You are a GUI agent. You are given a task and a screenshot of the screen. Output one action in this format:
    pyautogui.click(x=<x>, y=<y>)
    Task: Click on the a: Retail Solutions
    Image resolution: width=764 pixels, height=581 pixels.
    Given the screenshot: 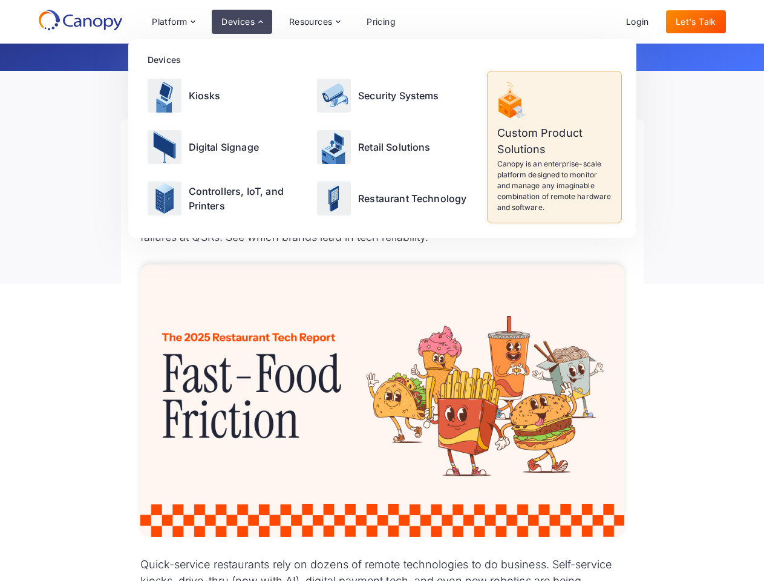 What is the action you would take?
    pyautogui.click(x=396, y=146)
    